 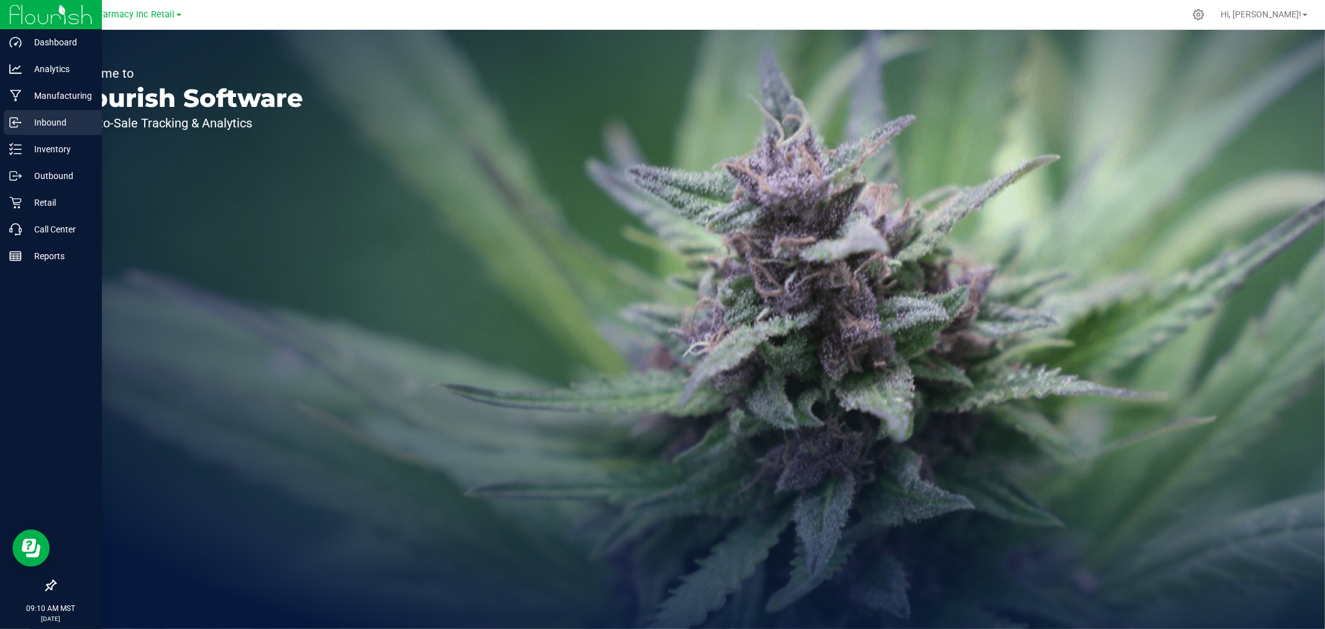 What do you see at coordinates (16, 149) in the screenshot?
I see `inline-svg: Inventory` at bounding box center [16, 149].